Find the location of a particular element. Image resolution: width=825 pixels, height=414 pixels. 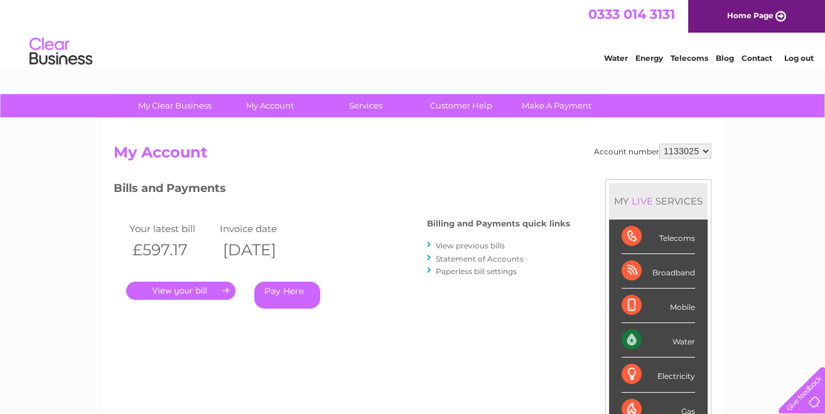

a: Paperless bill settings is located at coordinates (476, 271).